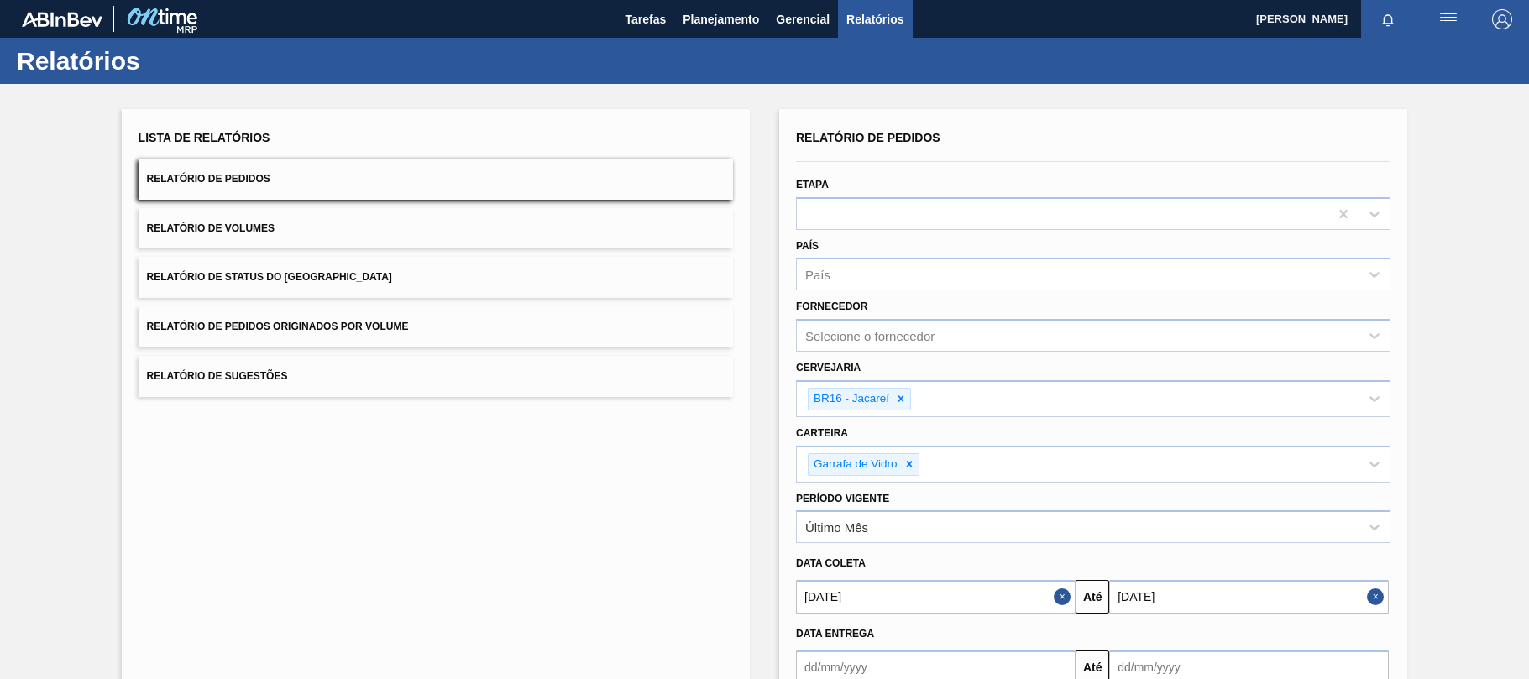 This screenshot has height=679, width=1529. Describe the element at coordinates (812, 185) in the screenshot. I see `label: Etapa` at that location.